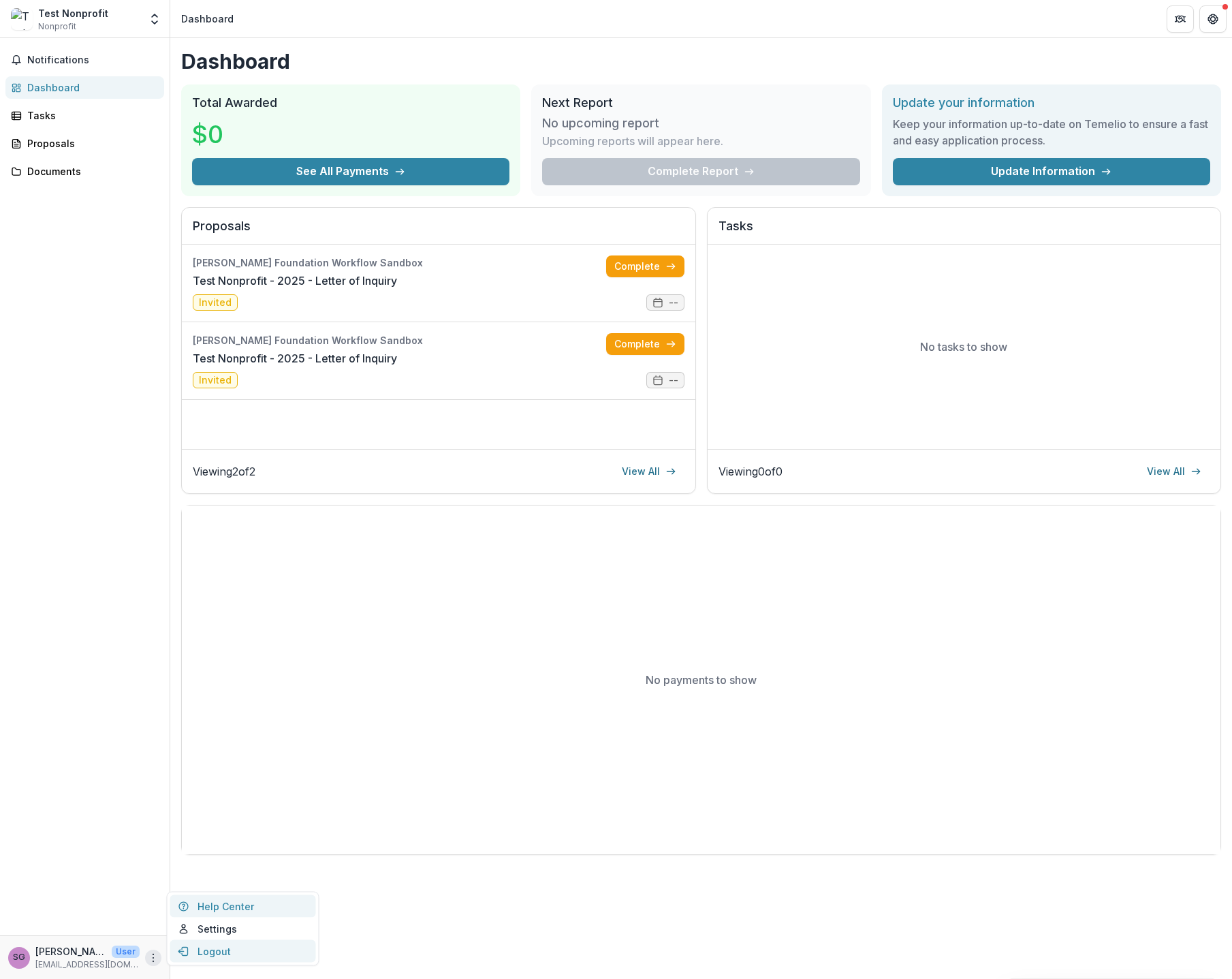  I want to click on h3: No upcoming report, so click(601, 124).